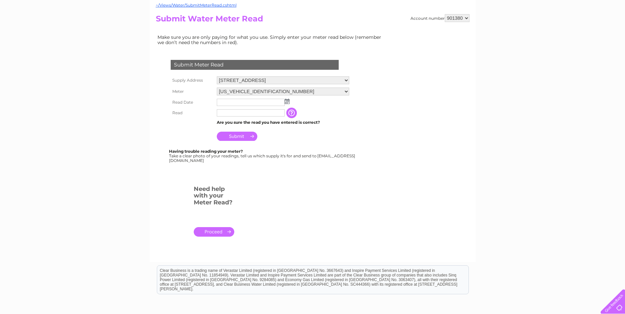 Image resolution: width=625 pixels, height=314 pixels. I want to click on input: Information, so click(292, 113).